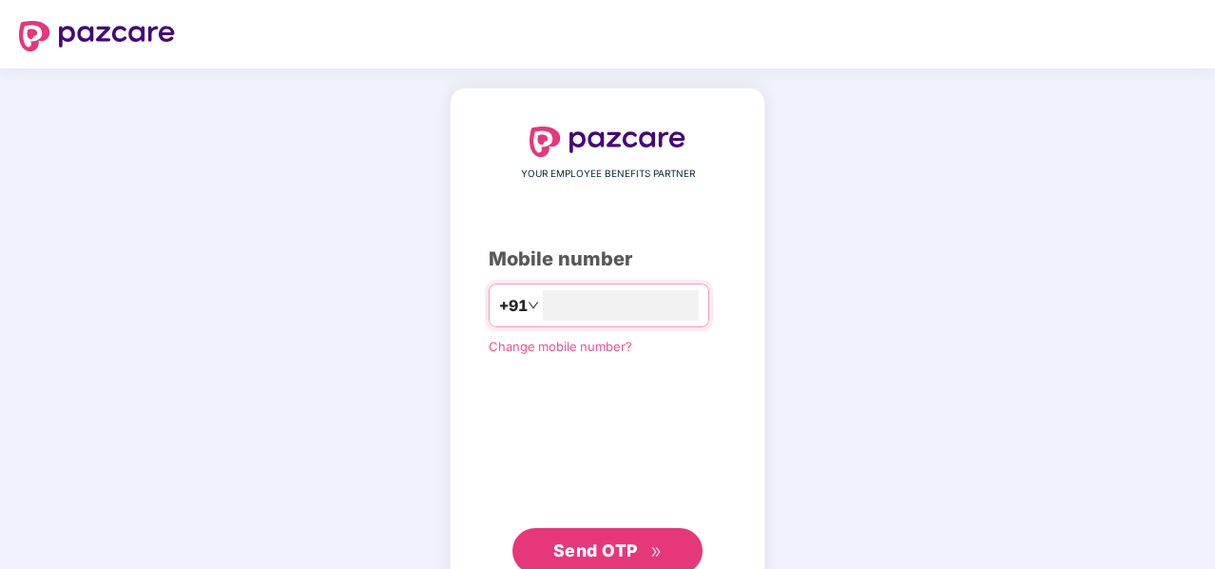 This screenshot has height=569, width=1215. Describe the element at coordinates (560, 346) in the screenshot. I see `a: Change mobile number?` at that location.